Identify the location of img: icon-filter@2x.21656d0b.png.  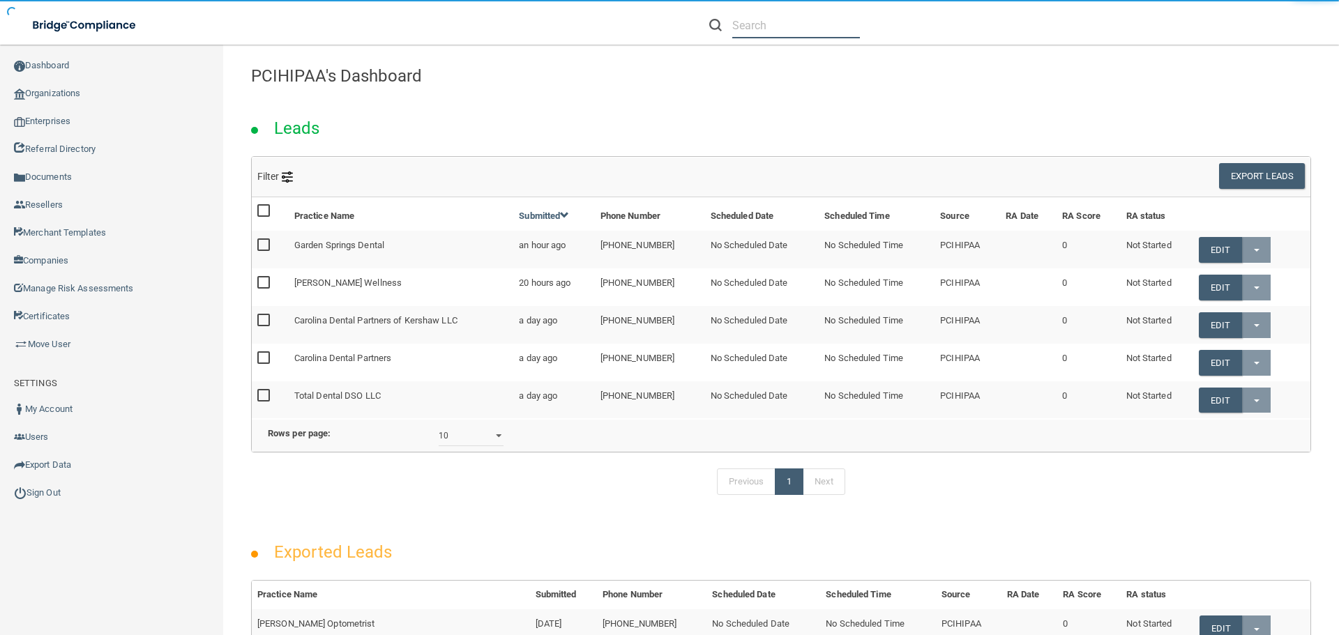
(287, 177).